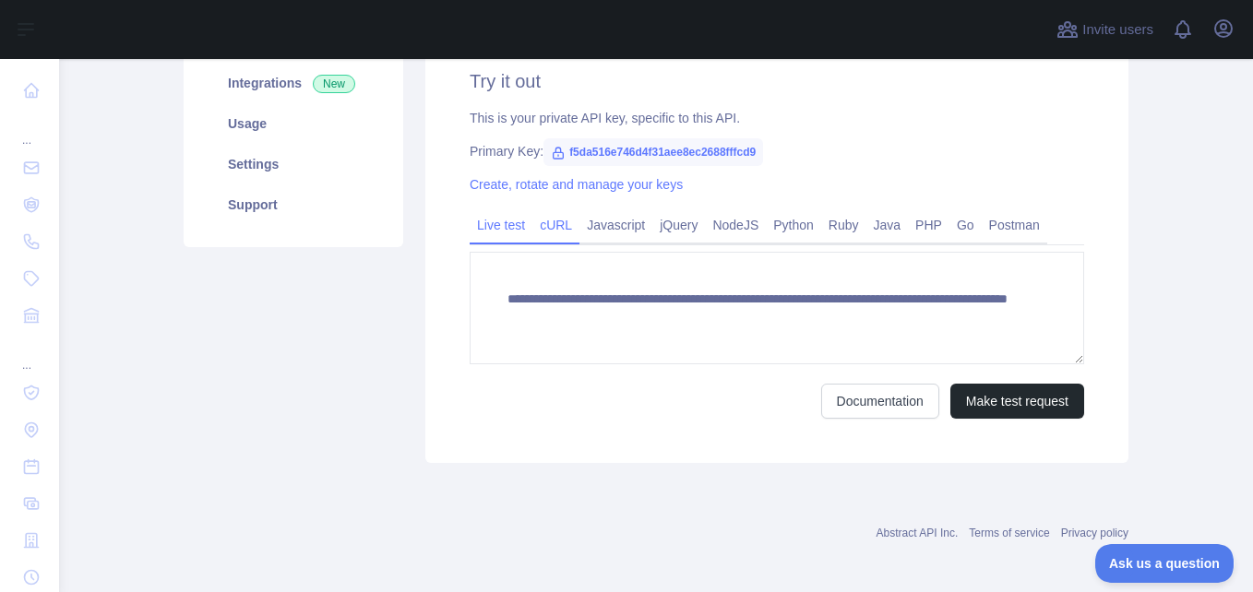  I want to click on a: Privacy policy, so click(1094, 533).